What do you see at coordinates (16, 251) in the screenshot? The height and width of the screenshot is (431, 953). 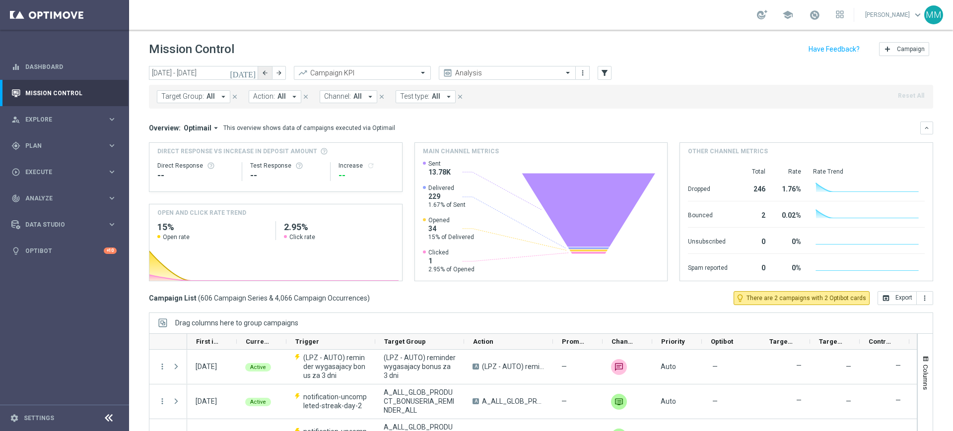 I see `i: lightbulb` at bounding box center [16, 251].